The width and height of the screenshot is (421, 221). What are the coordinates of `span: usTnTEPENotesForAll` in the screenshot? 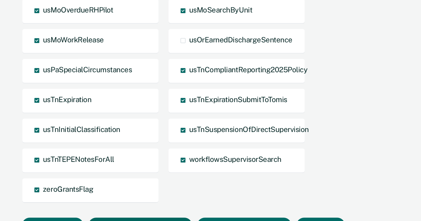 It's located at (79, 159).